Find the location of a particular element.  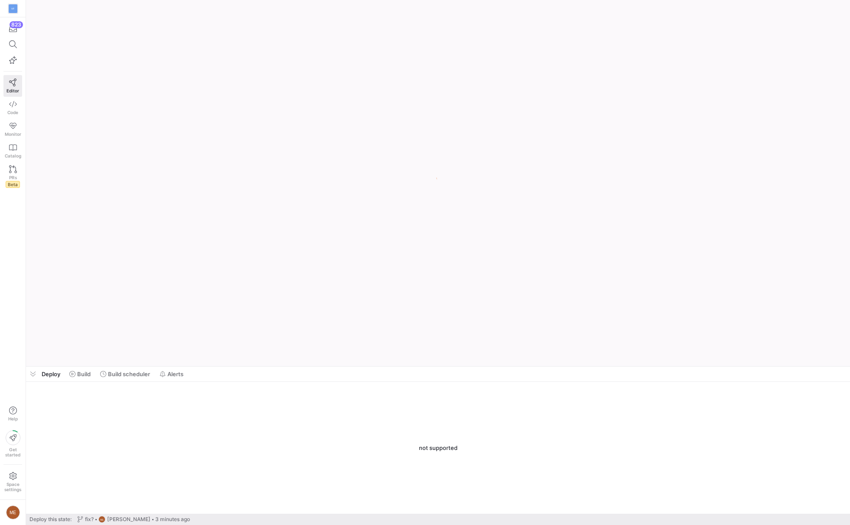

span: Alerts is located at coordinates (175, 374).